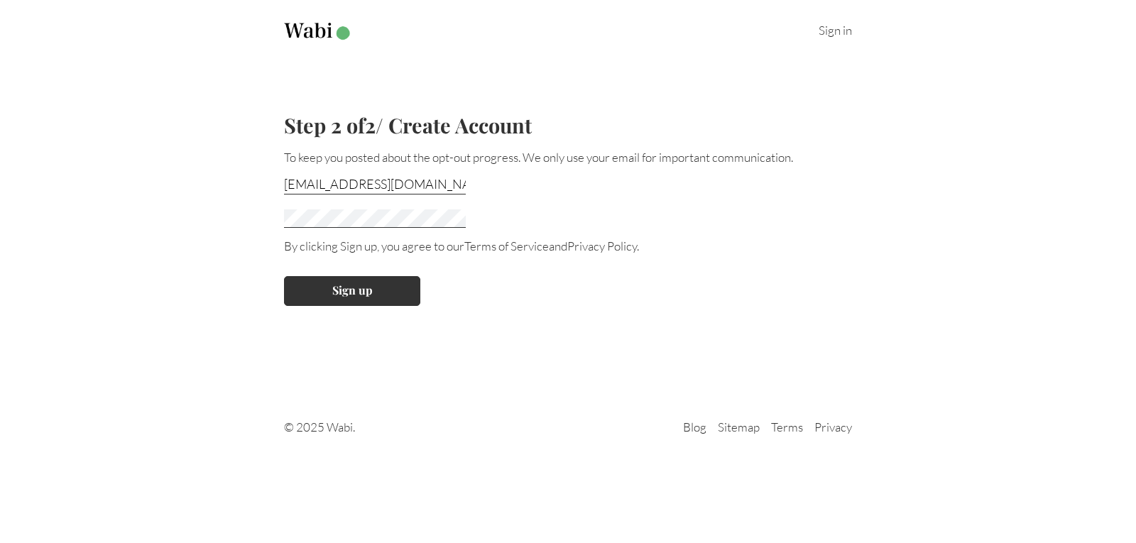 The image size is (1136, 543). Describe the element at coordinates (602, 246) in the screenshot. I see `a: Privacy Policy` at that location.